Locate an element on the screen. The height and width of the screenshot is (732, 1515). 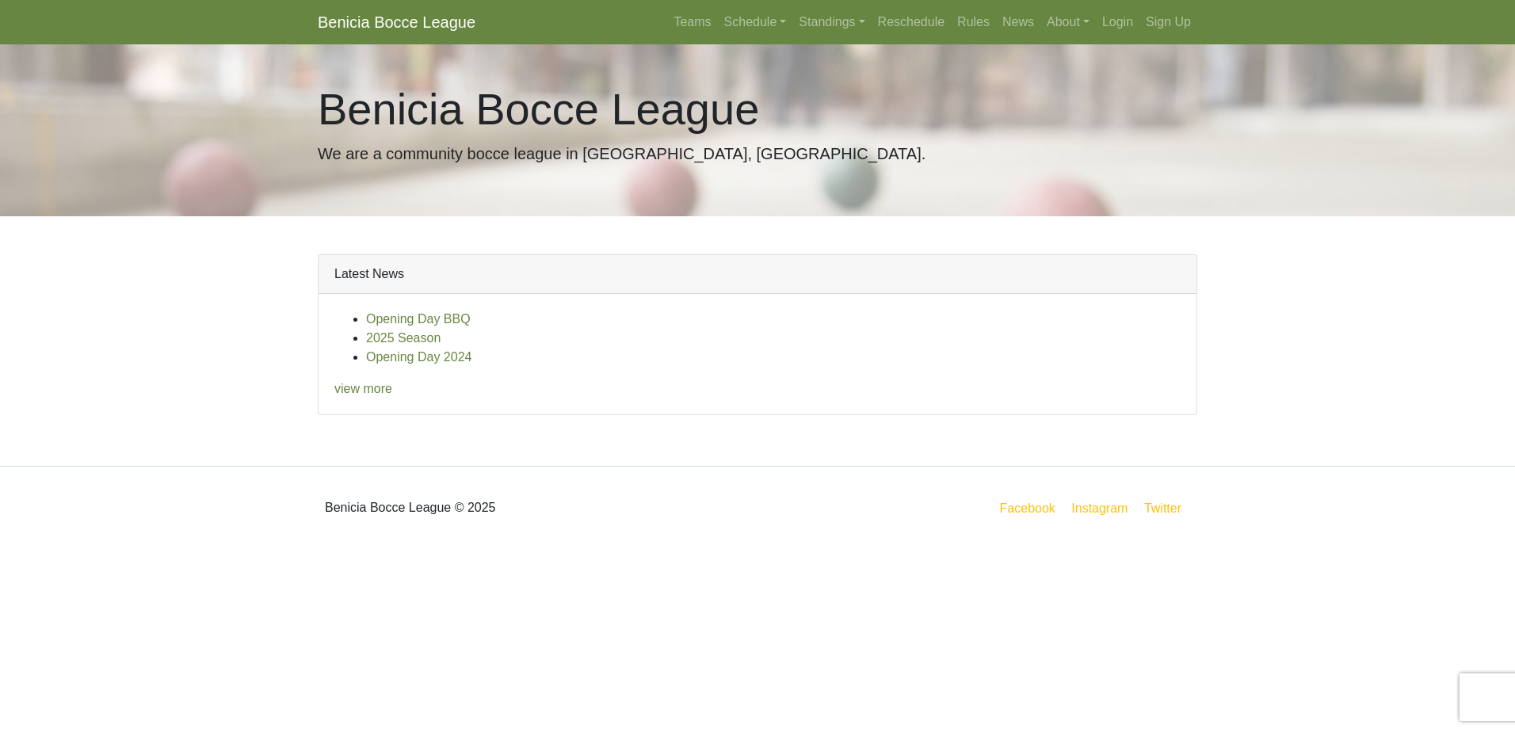
a: Sign Up is located at coordinates (1168, 22).